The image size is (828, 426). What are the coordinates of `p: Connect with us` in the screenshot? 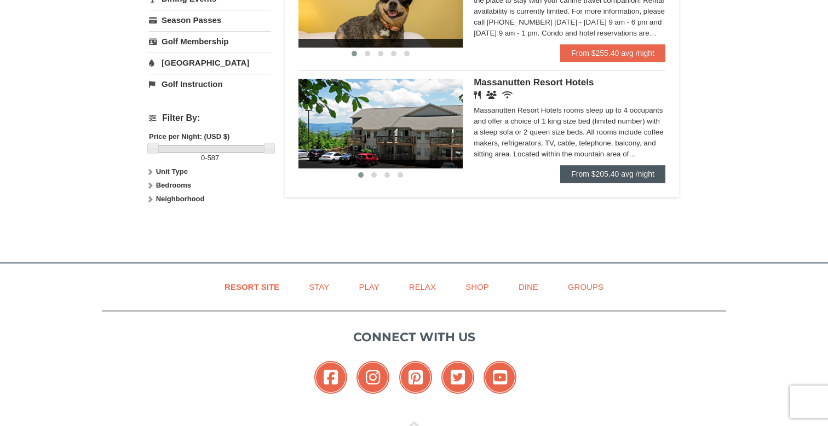 It's located at (414, 337).